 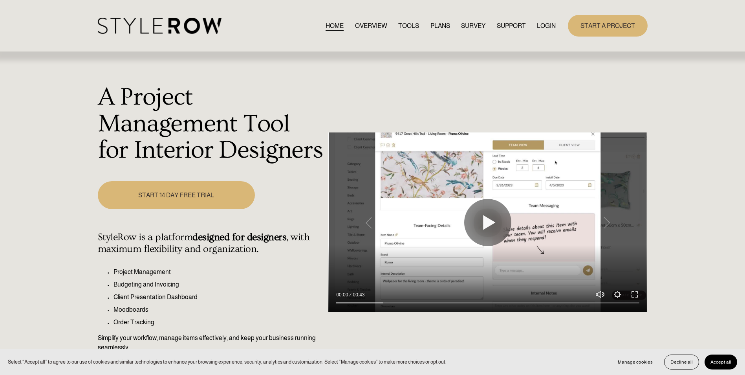 What do you see at coordinates (335, 26) in the screenshot?
I see `a: HOME` at bounding box center [335, 26].